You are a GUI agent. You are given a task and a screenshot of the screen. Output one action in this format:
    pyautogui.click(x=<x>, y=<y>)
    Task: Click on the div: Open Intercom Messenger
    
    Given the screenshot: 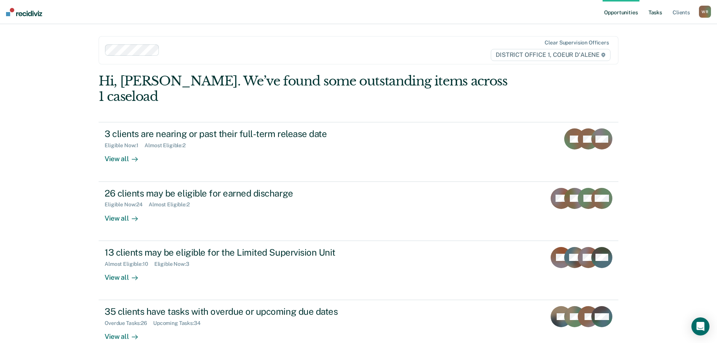 What is the action you would take?
    pyautogui.click(x=701, y=326)
    